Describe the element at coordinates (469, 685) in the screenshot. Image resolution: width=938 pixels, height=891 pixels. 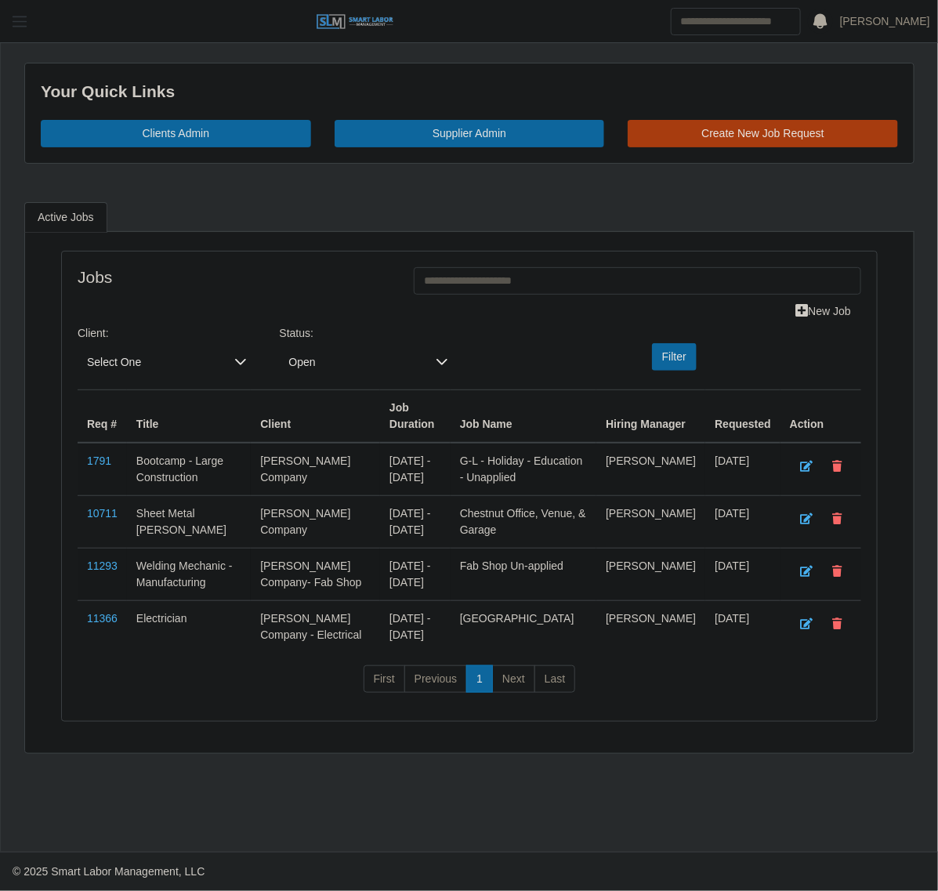
I see `nav: pagination` at that location.